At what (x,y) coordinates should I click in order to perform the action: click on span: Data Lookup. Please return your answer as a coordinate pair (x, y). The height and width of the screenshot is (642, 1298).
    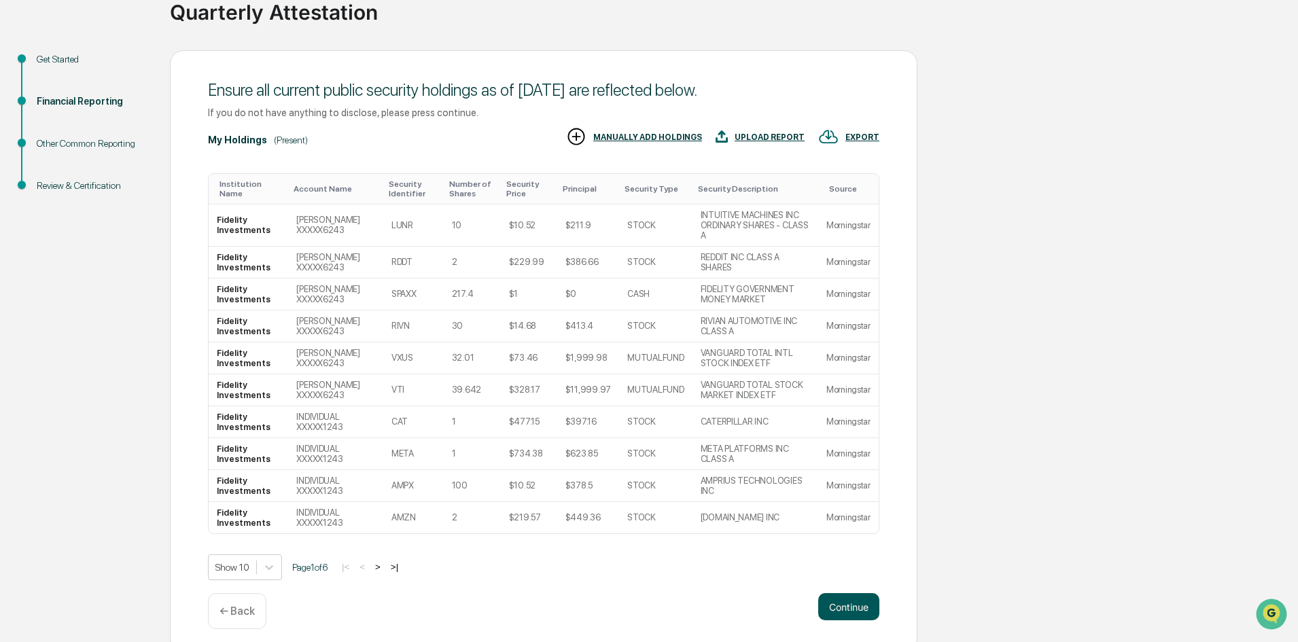
    Looking at the image, I should click on (56, 204).